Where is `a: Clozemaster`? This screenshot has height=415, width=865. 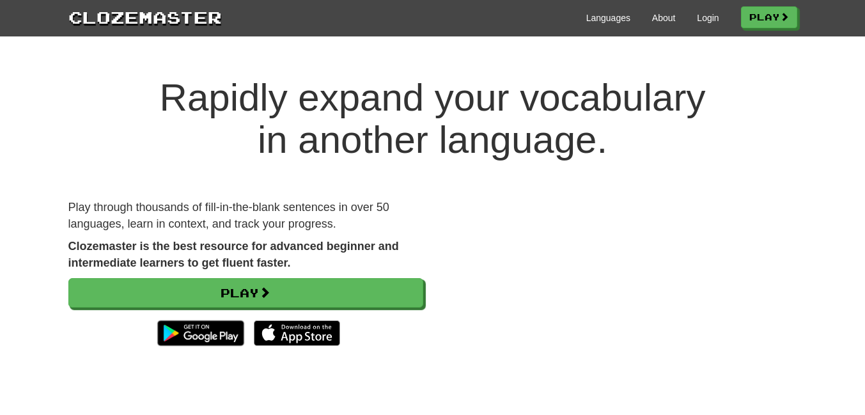
a: Clozemaster is located at coordinates (145, 17).